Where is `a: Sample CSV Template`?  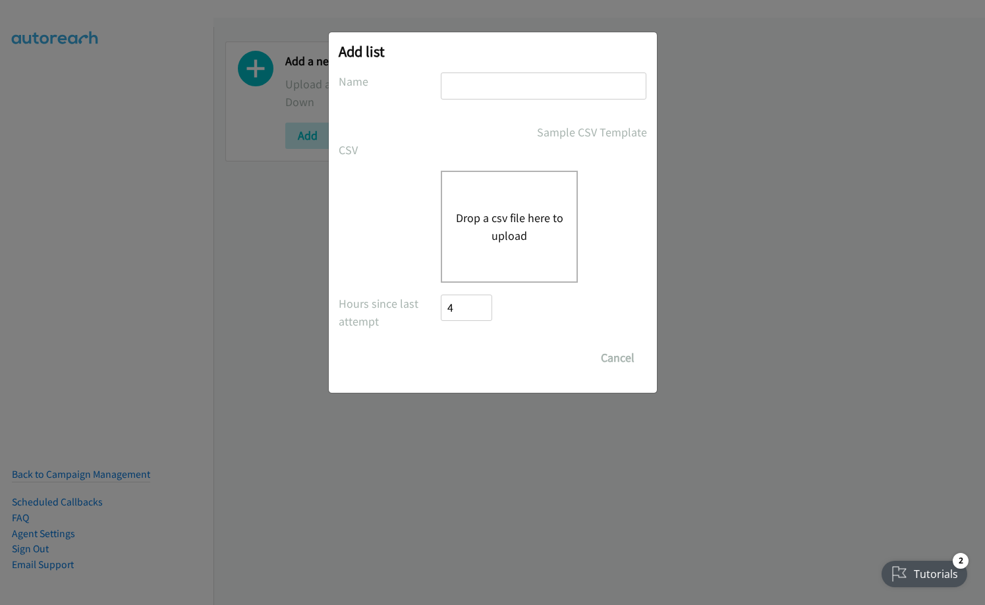
a: Sample CSV Template is located at coordinates (592, 132).